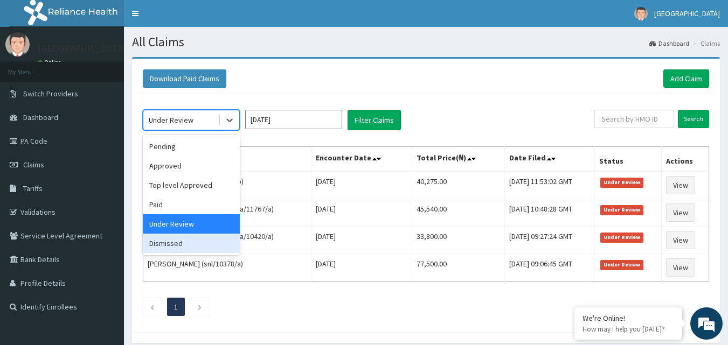 This screenshot has height=345, width=728. I want to click on span: Claims, so click(33, 165).